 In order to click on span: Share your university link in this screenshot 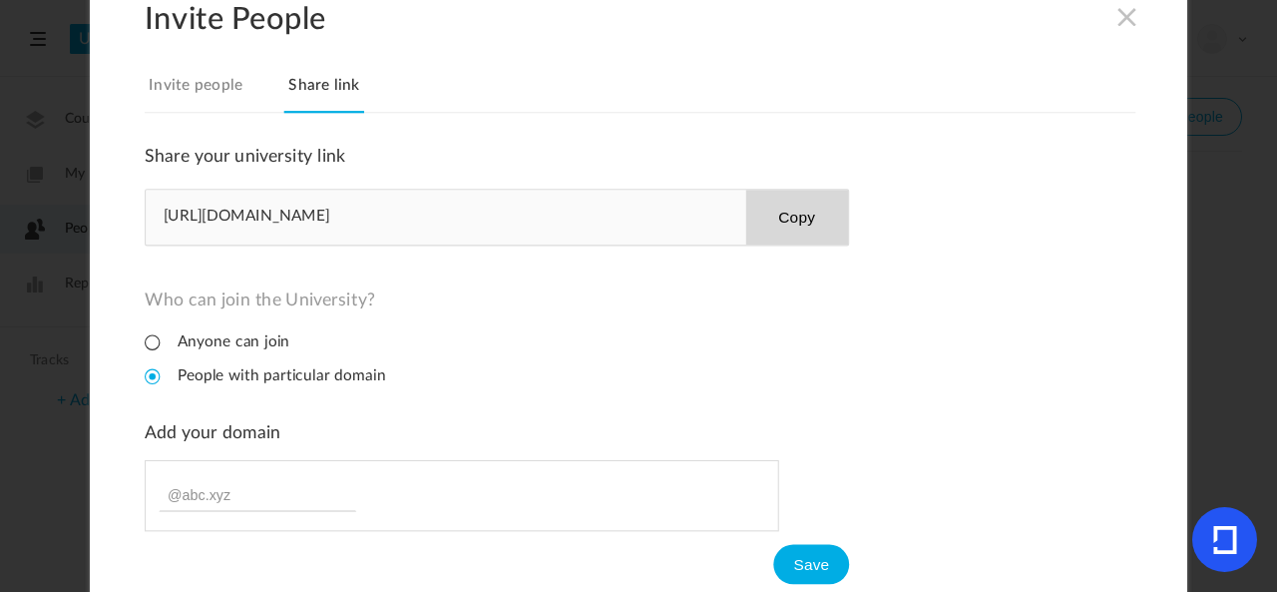, I will do `click(246, 156)`.